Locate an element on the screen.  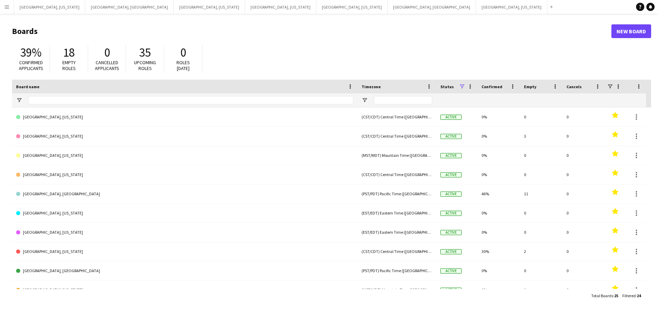
span: 25 is located at coordinates (617, 295).